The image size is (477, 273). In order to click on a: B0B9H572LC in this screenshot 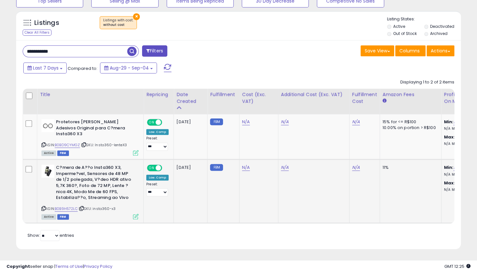, I will do `click(66, 209)`.